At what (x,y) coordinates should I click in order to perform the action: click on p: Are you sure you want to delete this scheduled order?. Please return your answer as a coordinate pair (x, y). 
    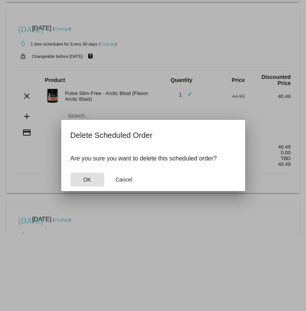
    Looking at the image, I should click on (153, 159).